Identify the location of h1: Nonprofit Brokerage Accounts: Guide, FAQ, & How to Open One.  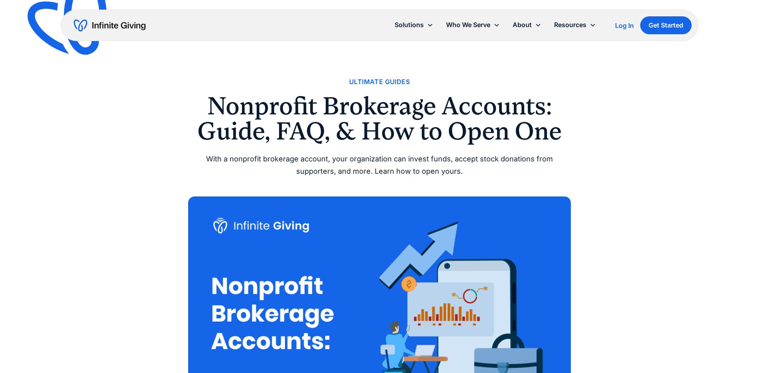
(380, 118).